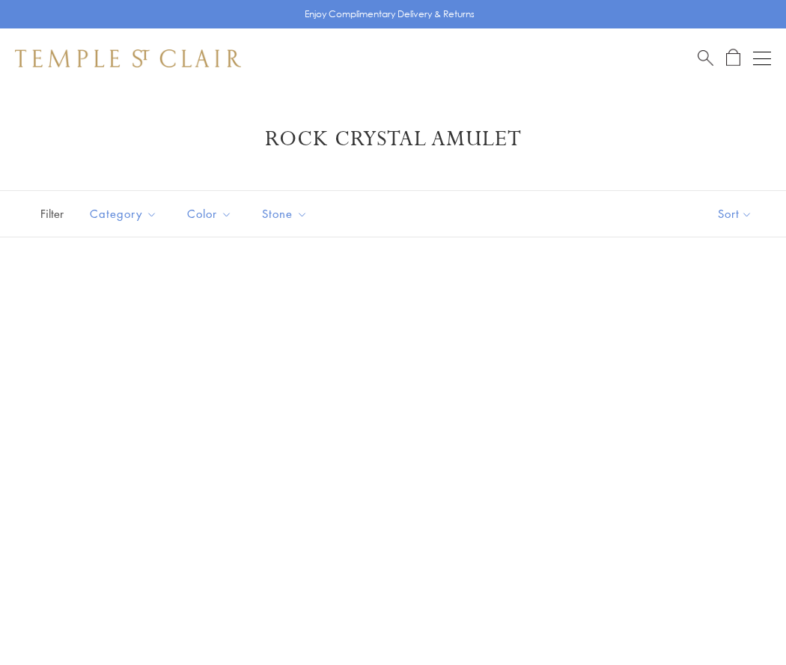 Image resolution: width=786 pixels, height=665 pixels. Describe the element at coordinates (735, 213) in the screenshot. I see `button: Show sort by` at that location.